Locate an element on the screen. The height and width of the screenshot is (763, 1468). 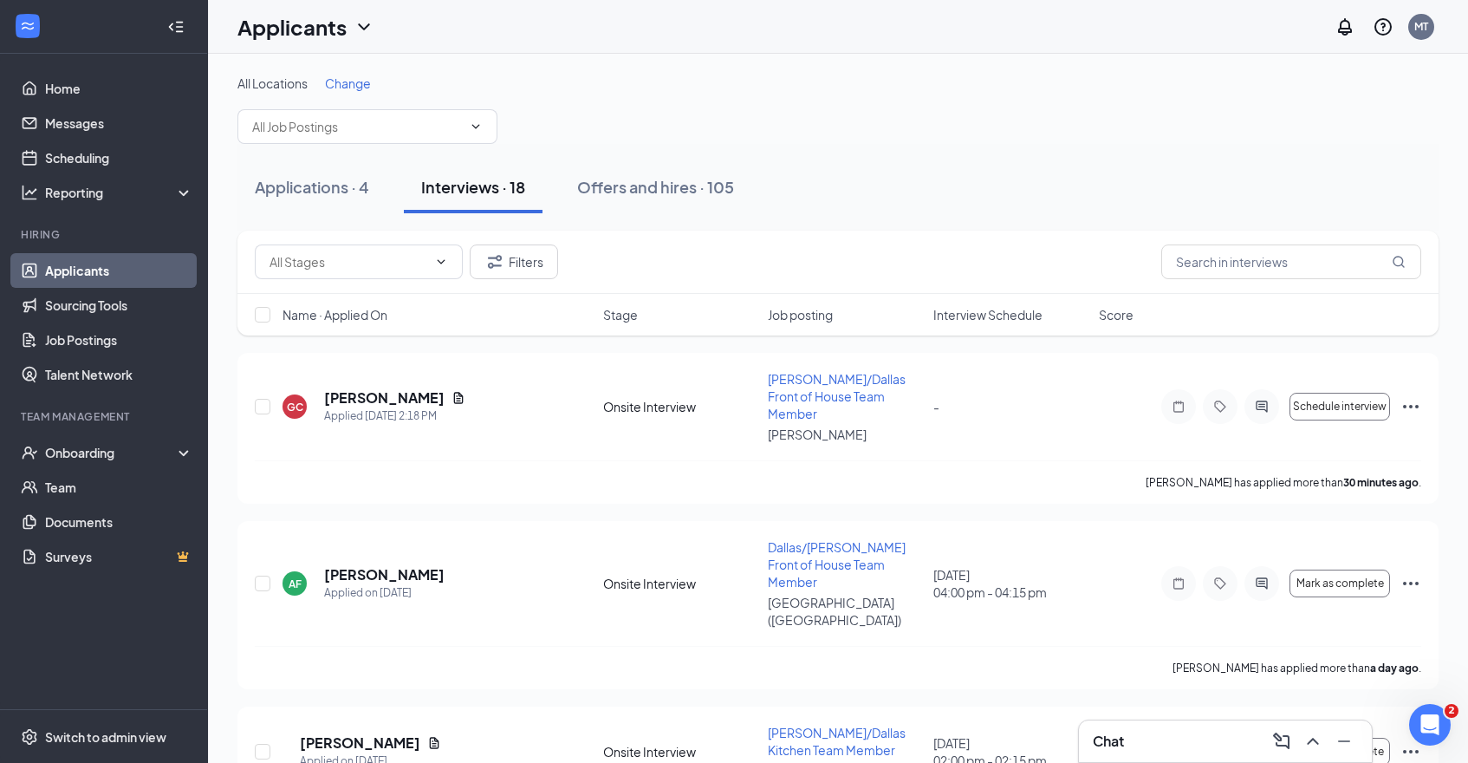
span: Schedule interview is located at coordinates (1340, 406).